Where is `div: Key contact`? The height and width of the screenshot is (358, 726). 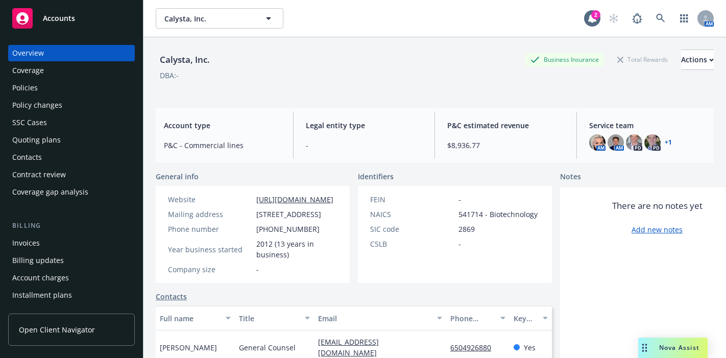
div: Key contact is located at coordinates (525, 318).